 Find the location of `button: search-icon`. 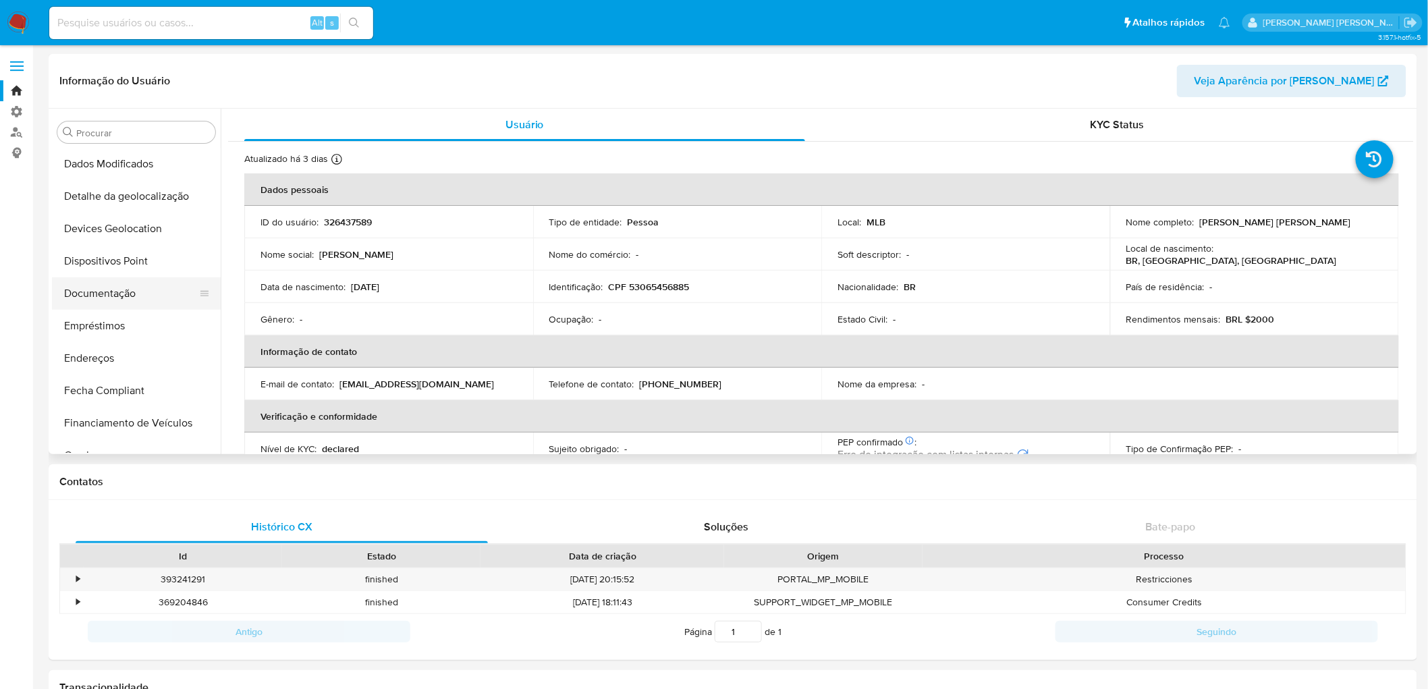

button: search-icon is located at coordinates (354, 23).